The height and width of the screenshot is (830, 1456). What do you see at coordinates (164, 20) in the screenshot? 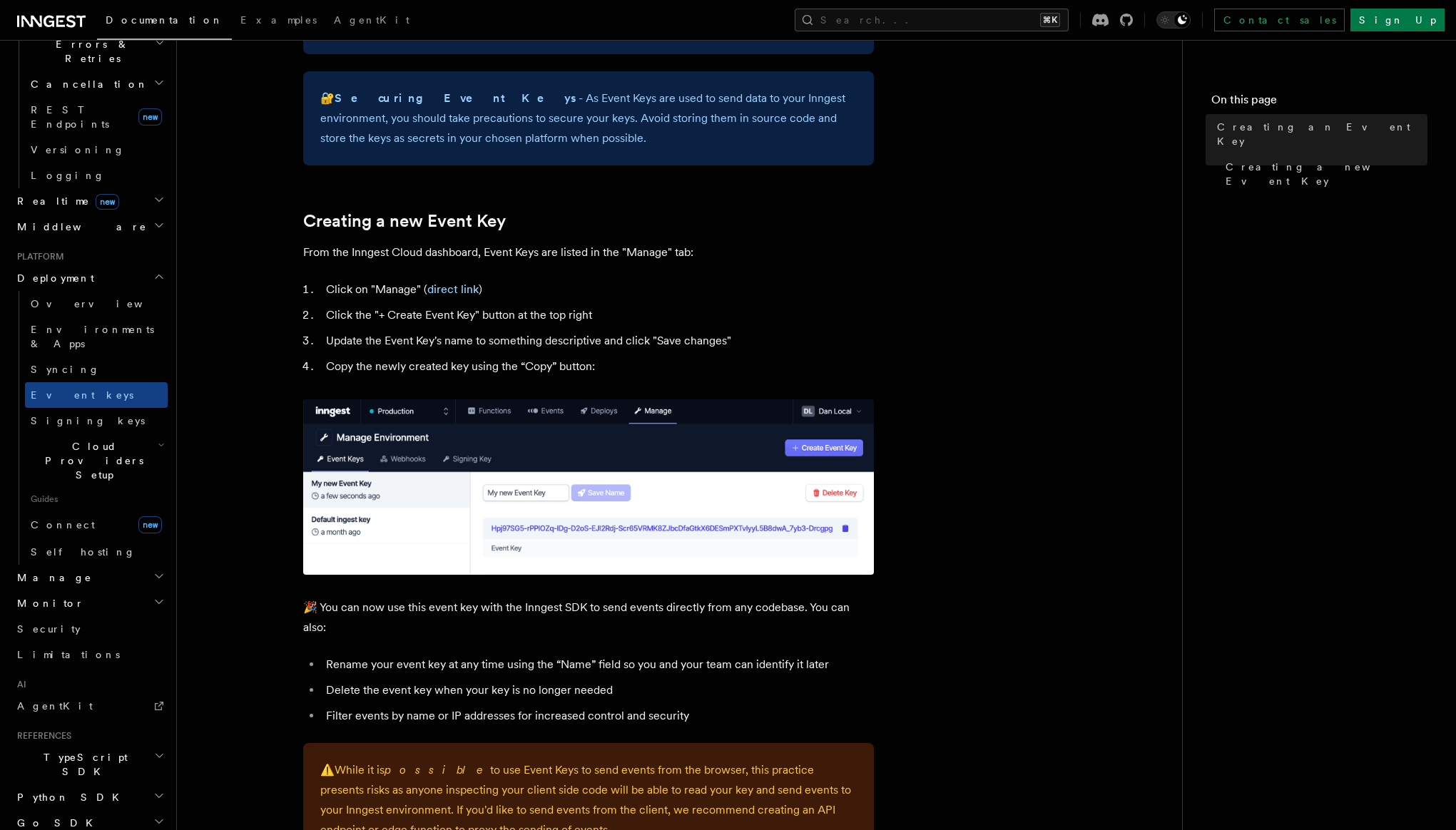
I see `span: Documentation` at bounding box center [164, 20].